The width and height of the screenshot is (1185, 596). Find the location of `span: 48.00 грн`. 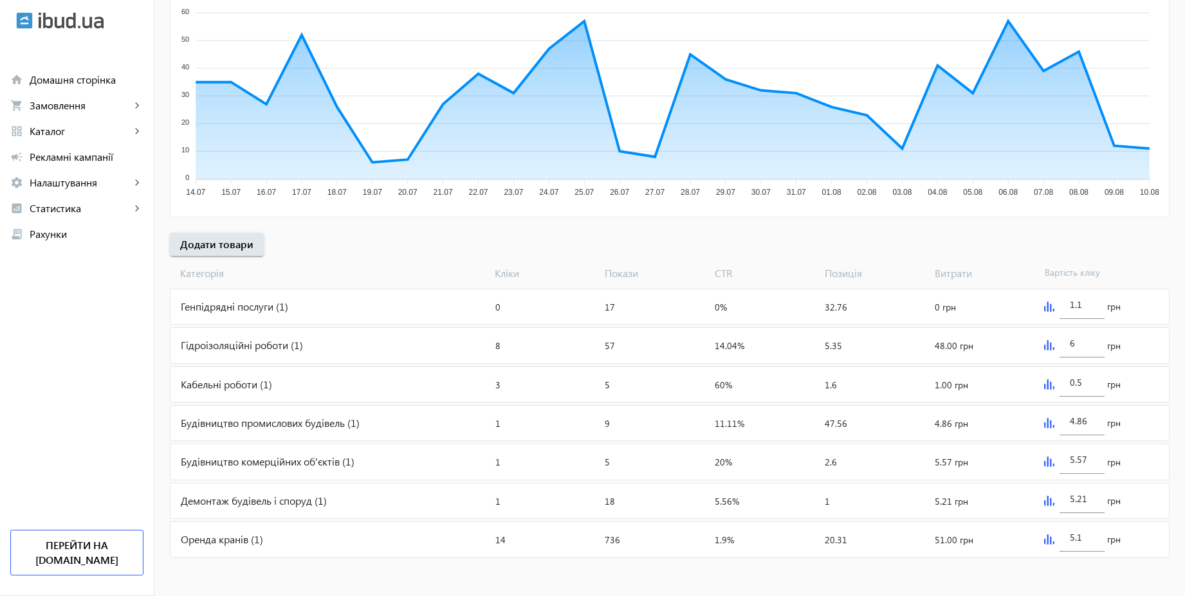

span: 48.00 грн is located at coordinates (954, 346).